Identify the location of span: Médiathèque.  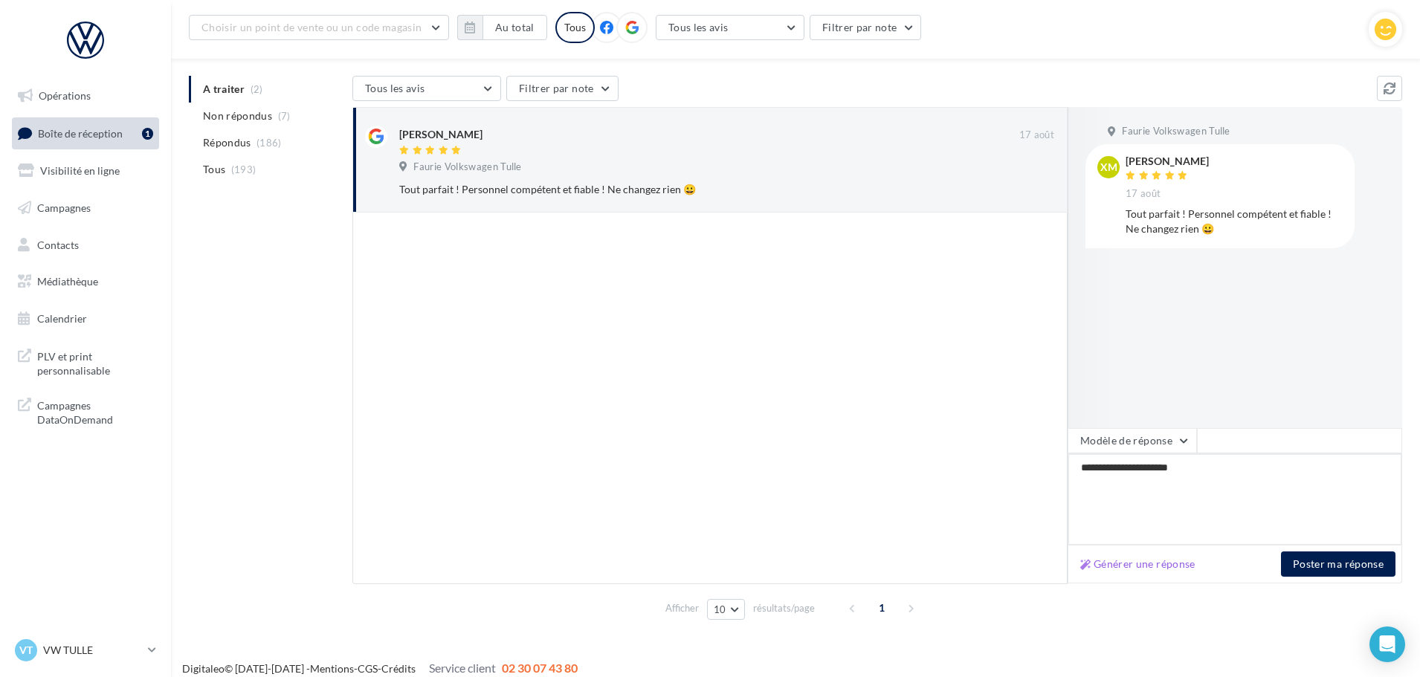
(68, 281).